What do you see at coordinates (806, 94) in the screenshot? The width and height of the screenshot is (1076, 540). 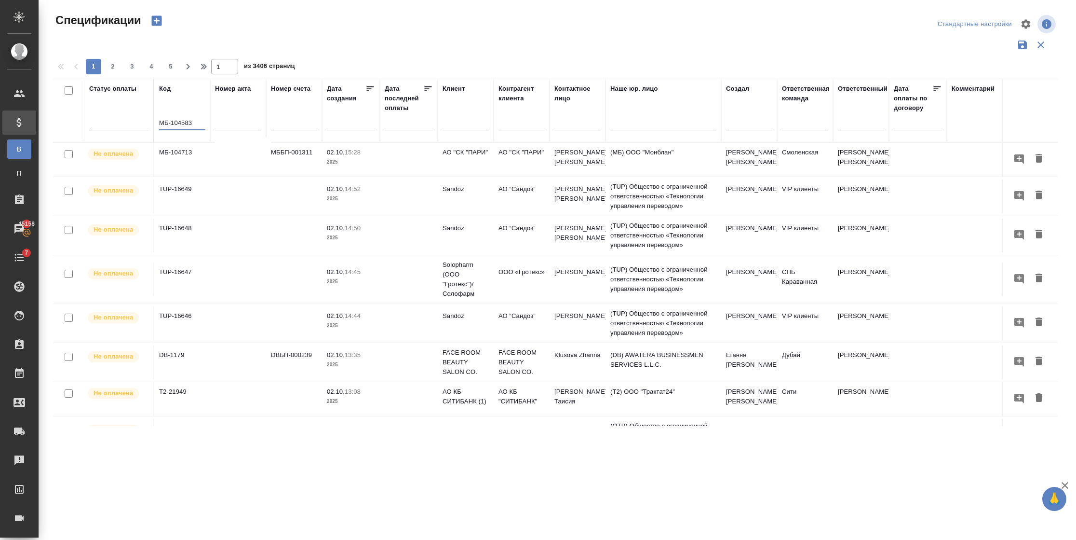 I see `div: Ответственная команда` at bounding box center [806, 94].